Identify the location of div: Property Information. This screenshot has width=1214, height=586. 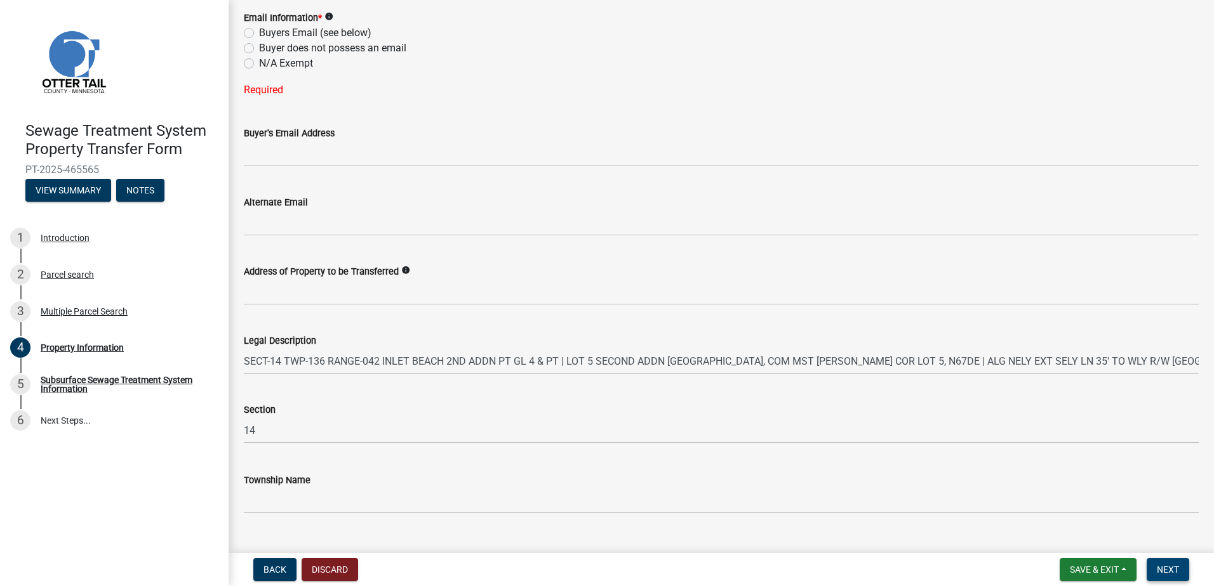
(82, 348).